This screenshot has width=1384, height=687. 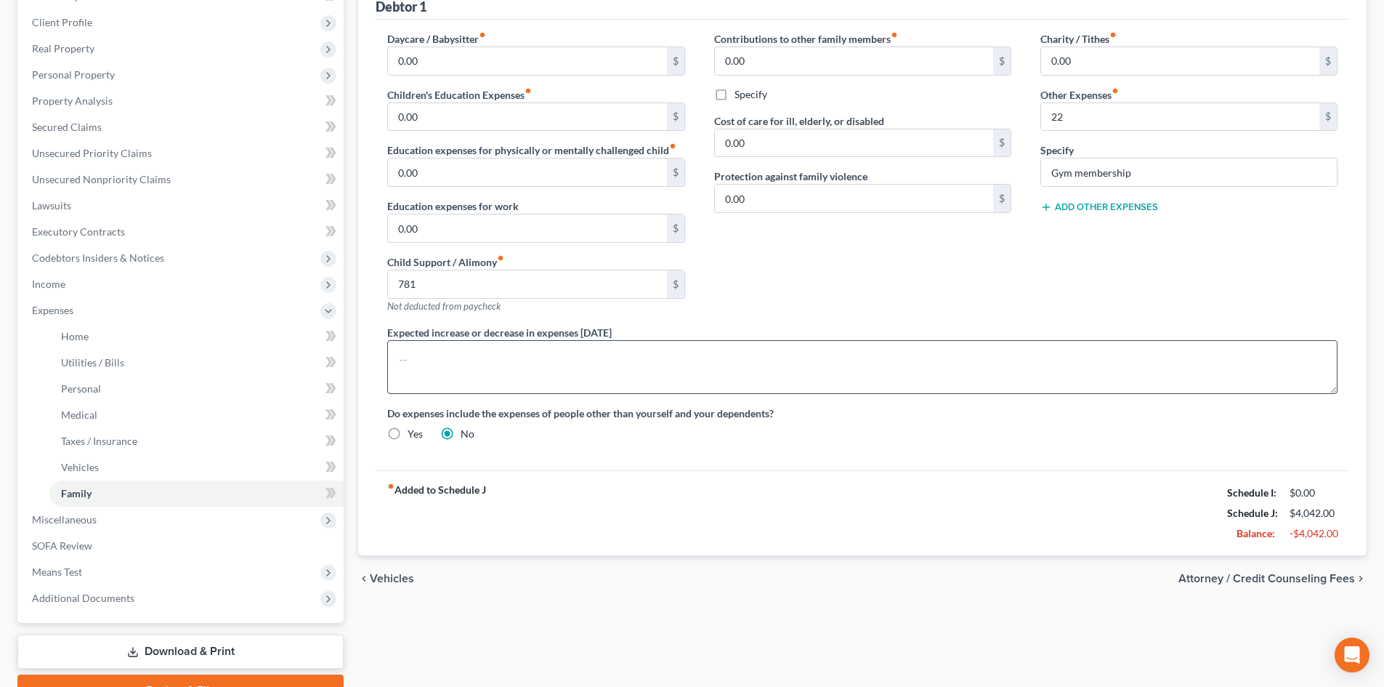 I want to click on span: Attorney / Credit Counseling Fees, so click(x=1266, y=578).